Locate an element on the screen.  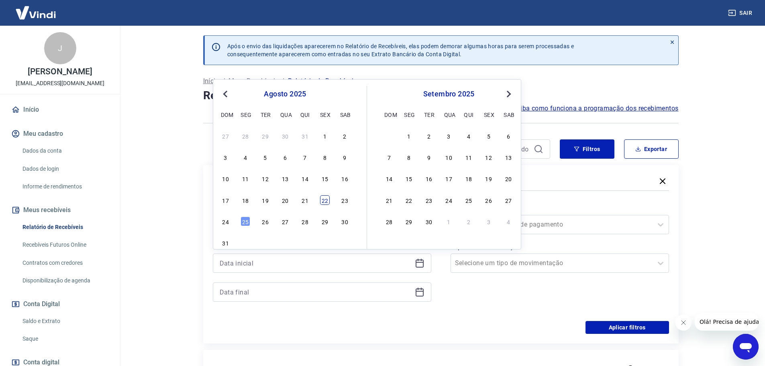
div: Choose quarta-feira, 27 de agosto de 2025 is located at coordinates (285, 221).